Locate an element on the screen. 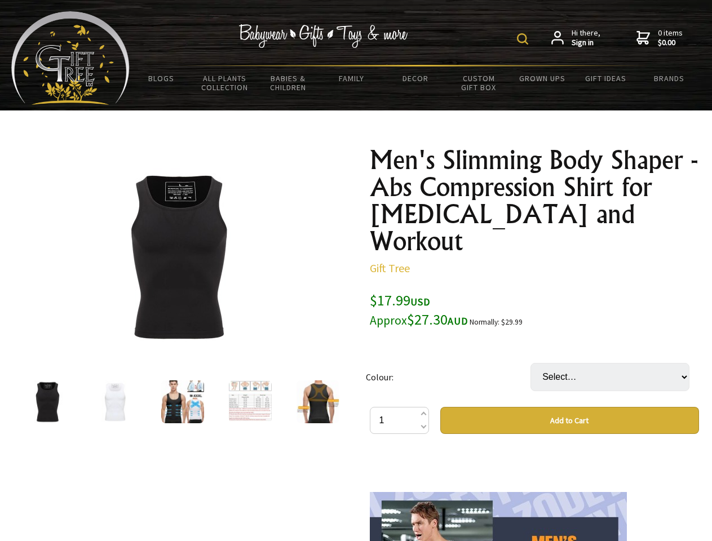 The height and width of the screenshot is (541, 712). span: USD is located at coordinates (420, 302).